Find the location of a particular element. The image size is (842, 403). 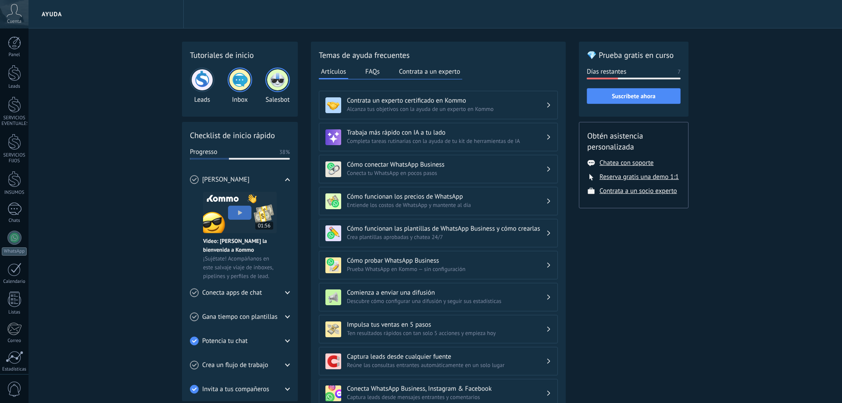

div: Calendario is located at coordinates (14, 281).